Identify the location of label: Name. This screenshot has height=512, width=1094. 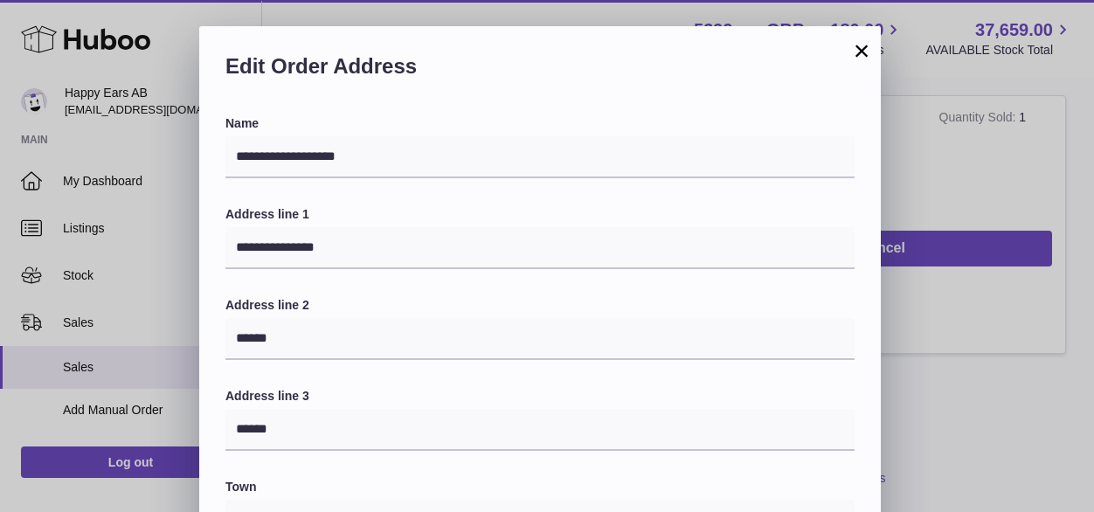
(540, 123).